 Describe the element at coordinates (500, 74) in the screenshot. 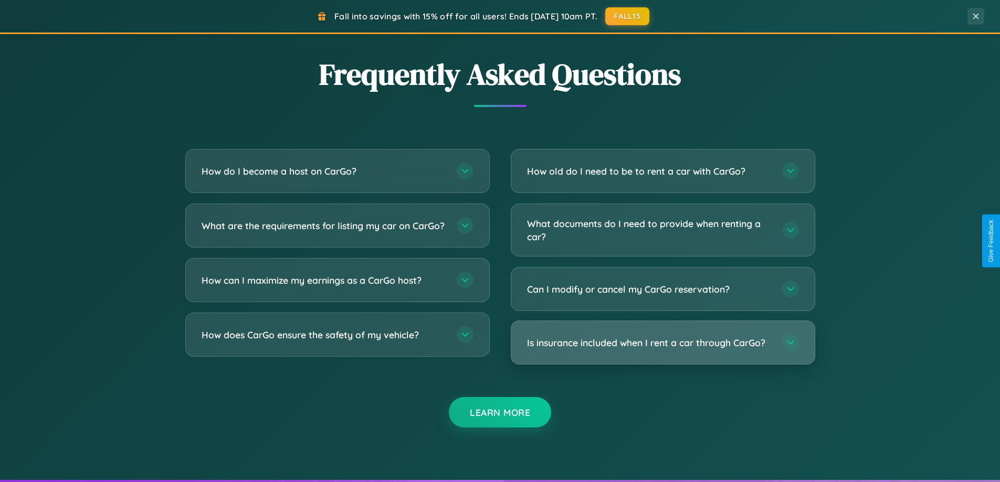

I see `h2: Frequently Asked Questions` at that location.